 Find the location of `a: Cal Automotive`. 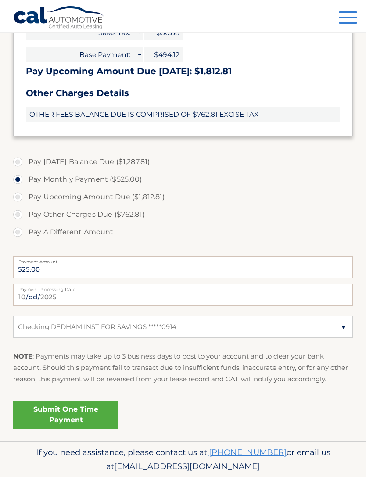

a: Cal Automotive is located at coordinates (59, 18).